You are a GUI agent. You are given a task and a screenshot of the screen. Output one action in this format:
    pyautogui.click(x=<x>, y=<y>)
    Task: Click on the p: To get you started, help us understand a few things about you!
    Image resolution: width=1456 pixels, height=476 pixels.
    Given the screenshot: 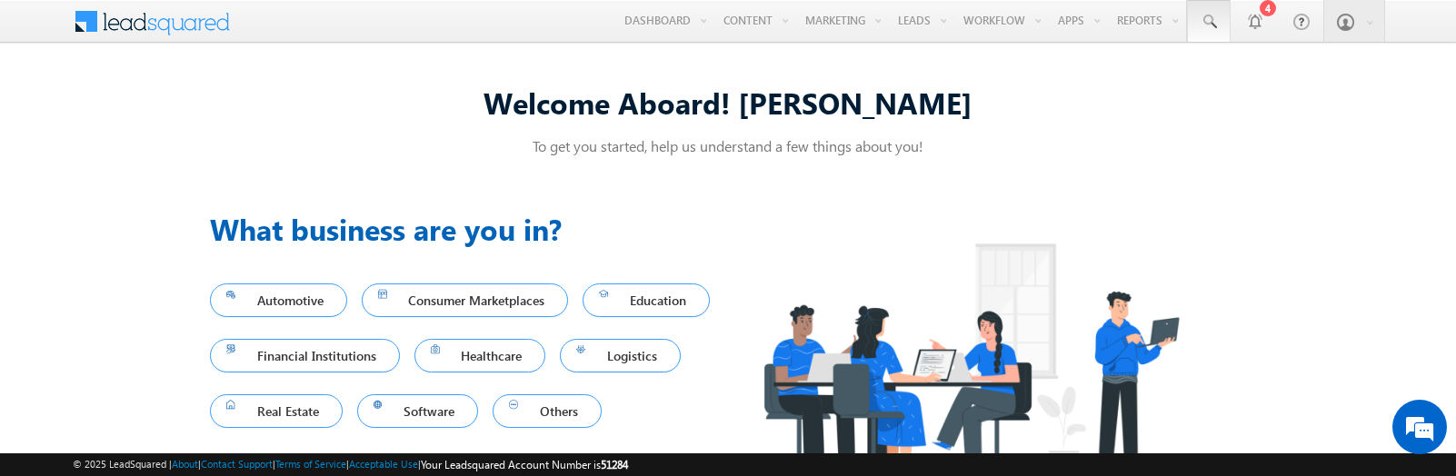 What is the action you would take?
    pyautogui.click(x=728, y=145)
    